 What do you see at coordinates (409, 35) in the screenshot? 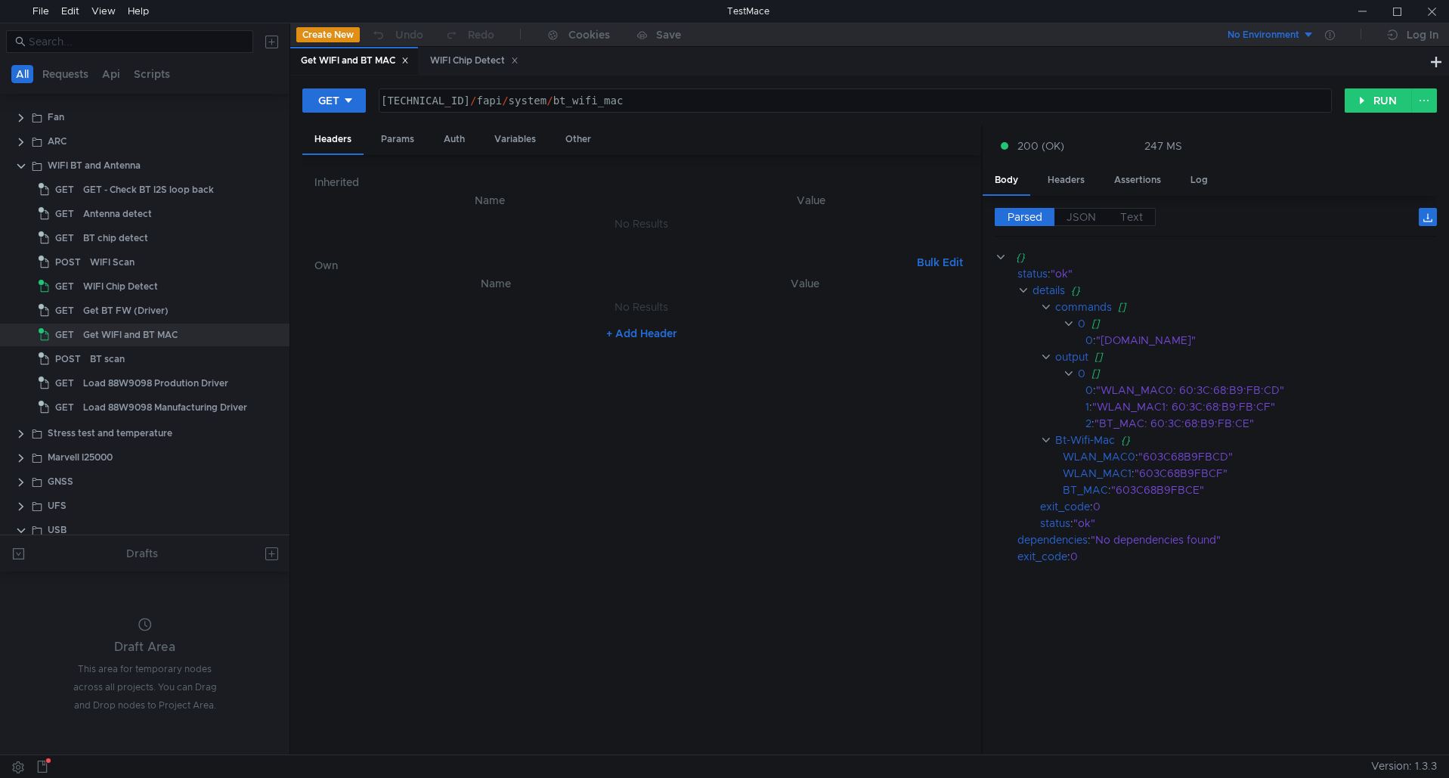
I see `div: Undo` at bounding box center [409, 35].